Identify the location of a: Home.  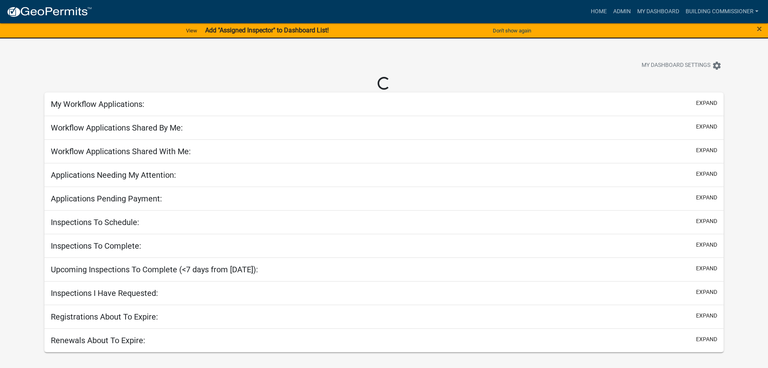
(599, 12).